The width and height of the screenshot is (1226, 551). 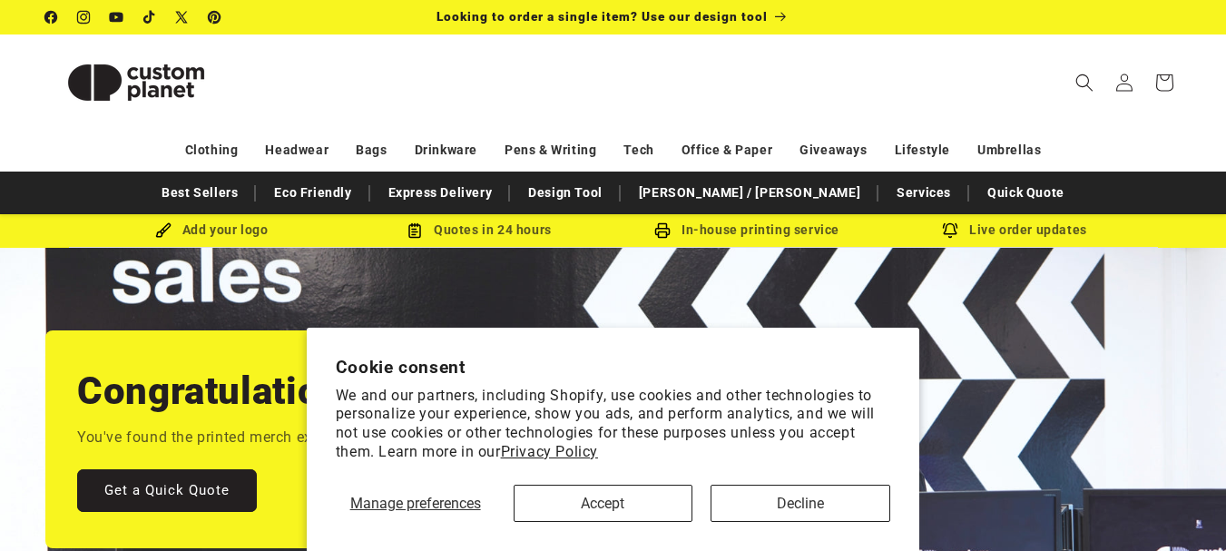 What do you see at coordinates (1014, 230) in the screenshot?
I see `div: Live order updates` at bounding box center [1014, 230].